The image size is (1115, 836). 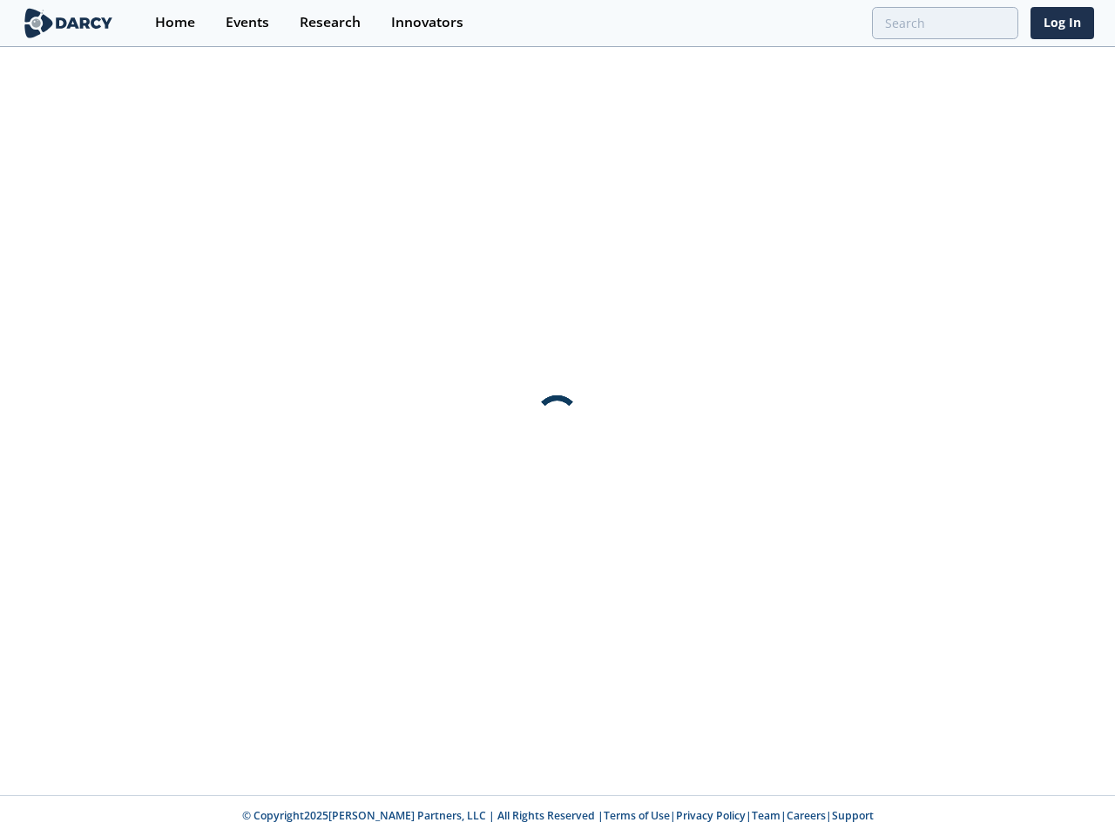 I want to click on a: Terms of Use, so click(x=637, y=815).